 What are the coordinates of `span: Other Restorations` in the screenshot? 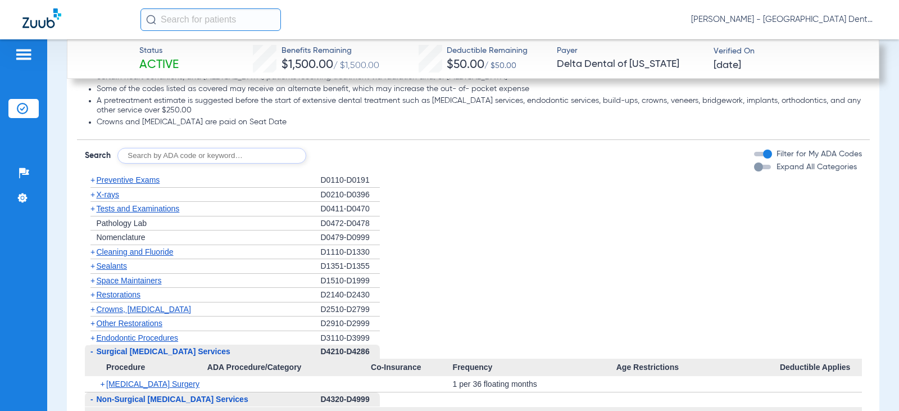 It's located at (130, 323).